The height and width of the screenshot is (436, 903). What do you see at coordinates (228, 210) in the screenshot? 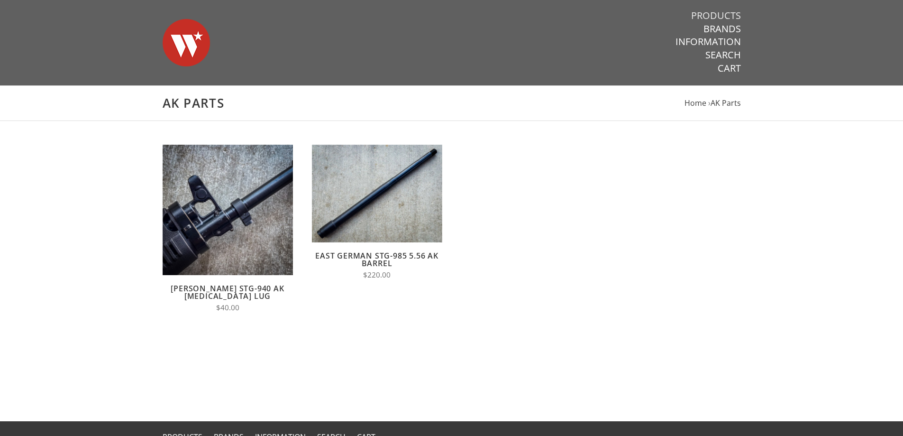
I see `img: Wieger STG-940 AK Bayonet Lug` at bounding box center [228, 210].